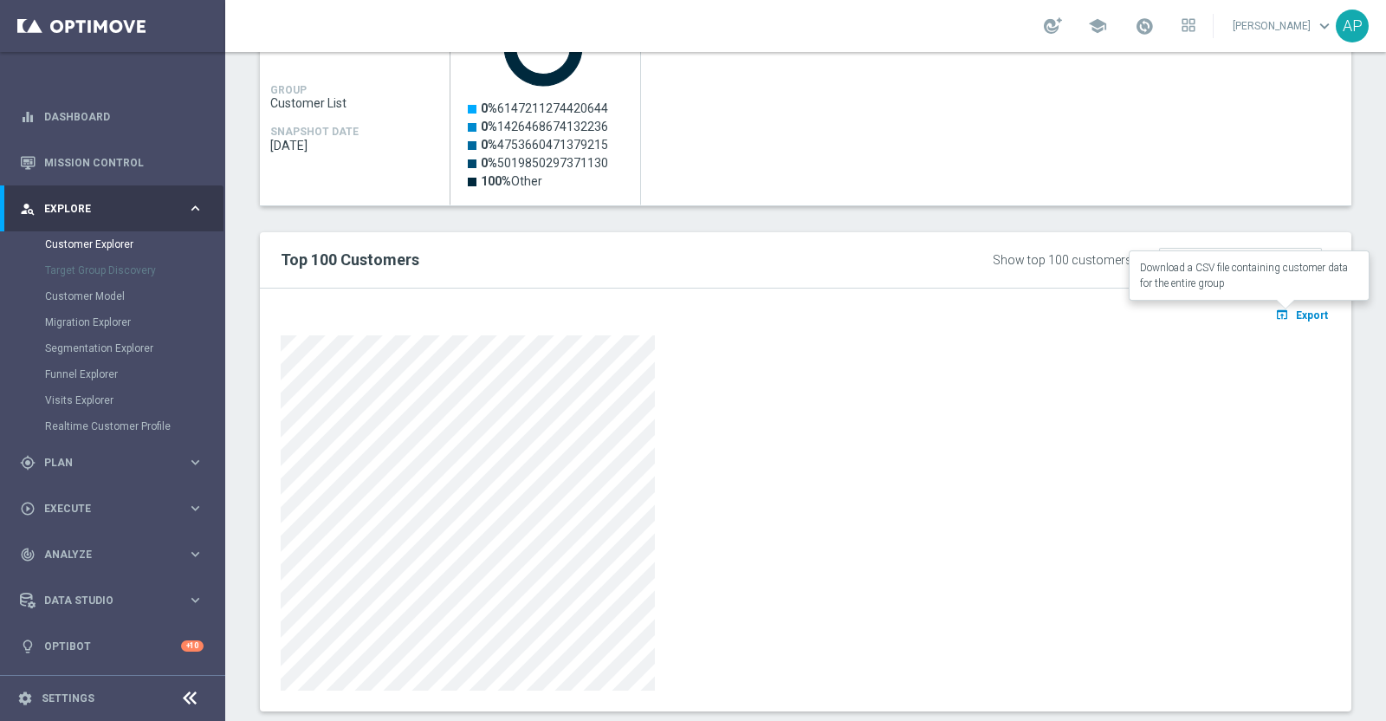 The height and width of the screenshot is (721, 1386). What do you see at coordinates (112, 463) in the screenshot?
I see `button: gps_fixed Plan keyboard_arrow_right` at bounding box center [112, 463].